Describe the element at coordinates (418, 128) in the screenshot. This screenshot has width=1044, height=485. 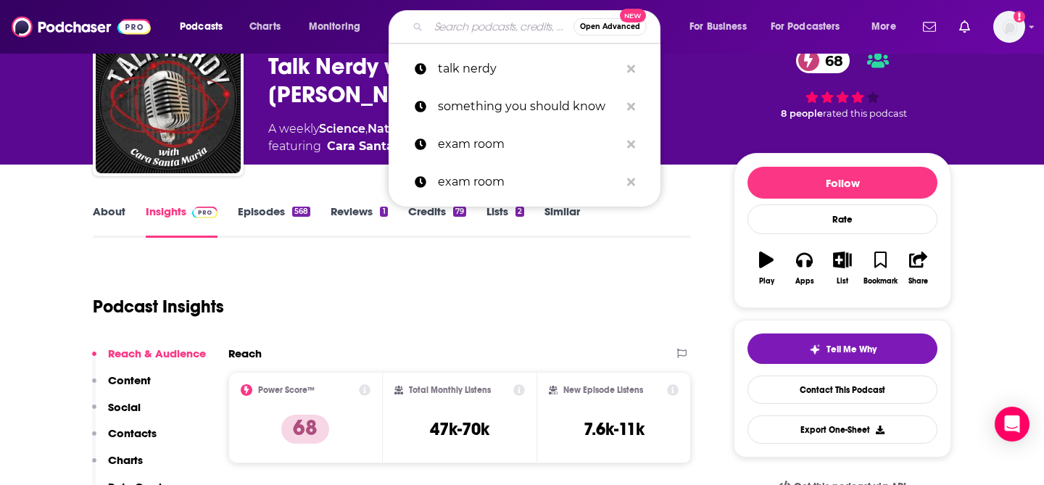
I see `a: Natural Sciences` at that location.